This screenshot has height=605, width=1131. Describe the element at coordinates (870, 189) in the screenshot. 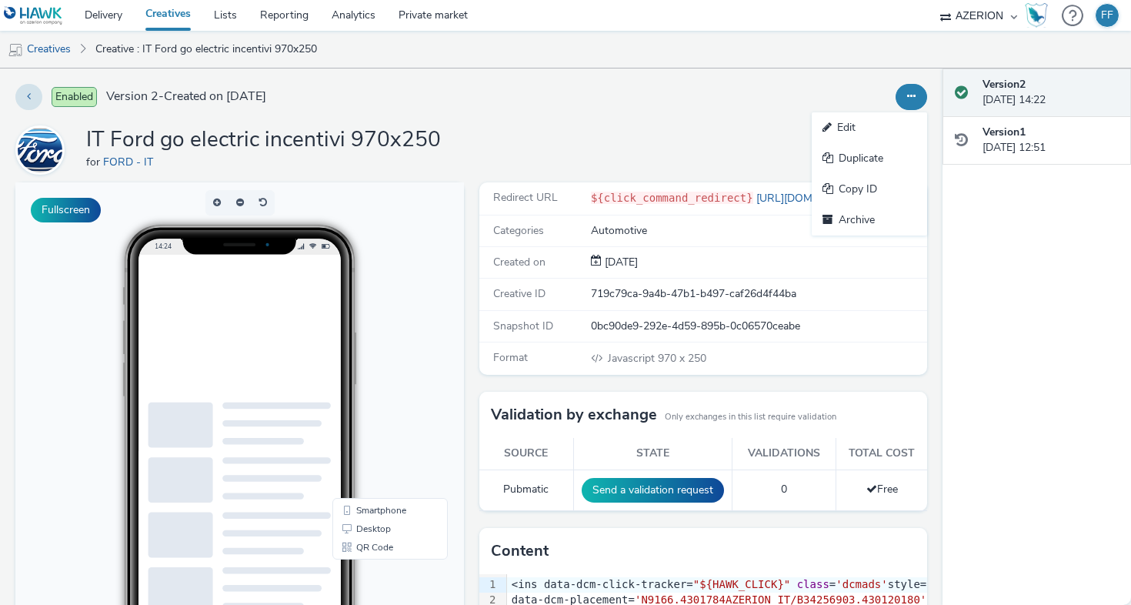

I see `a: Copy ID` at that location.